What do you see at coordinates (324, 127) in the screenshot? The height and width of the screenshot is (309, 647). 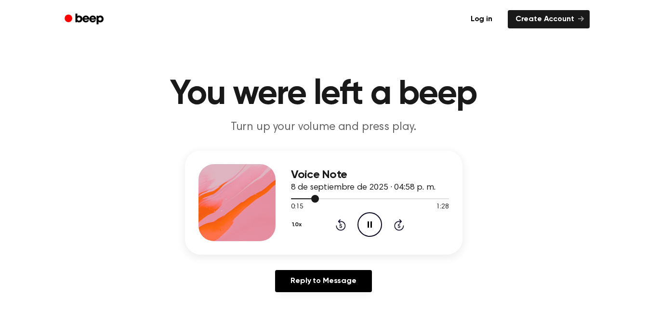 I see `p: Turn up your volume and press play.` at bounding box center [324, 127].